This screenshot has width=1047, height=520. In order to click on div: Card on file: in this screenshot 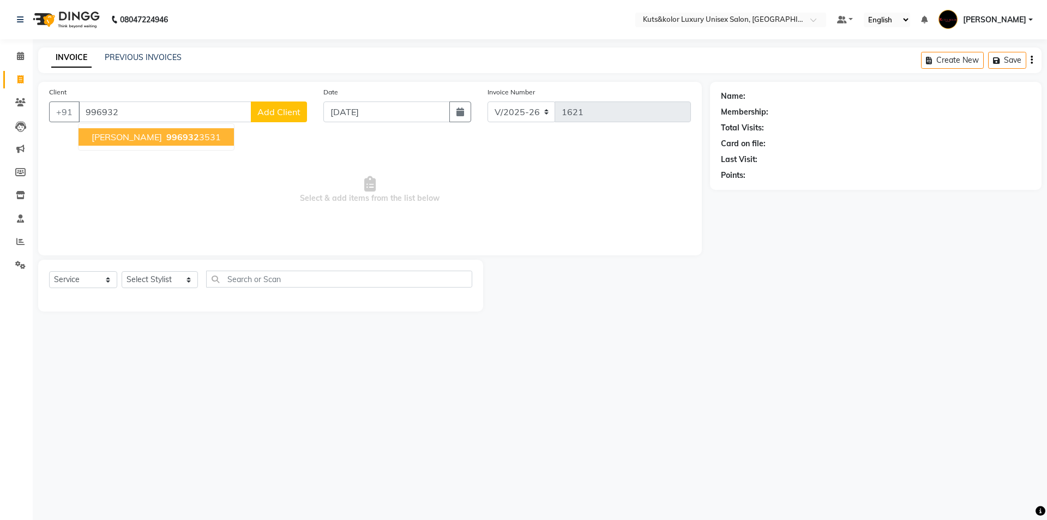, I will do `click(743, 143)`.